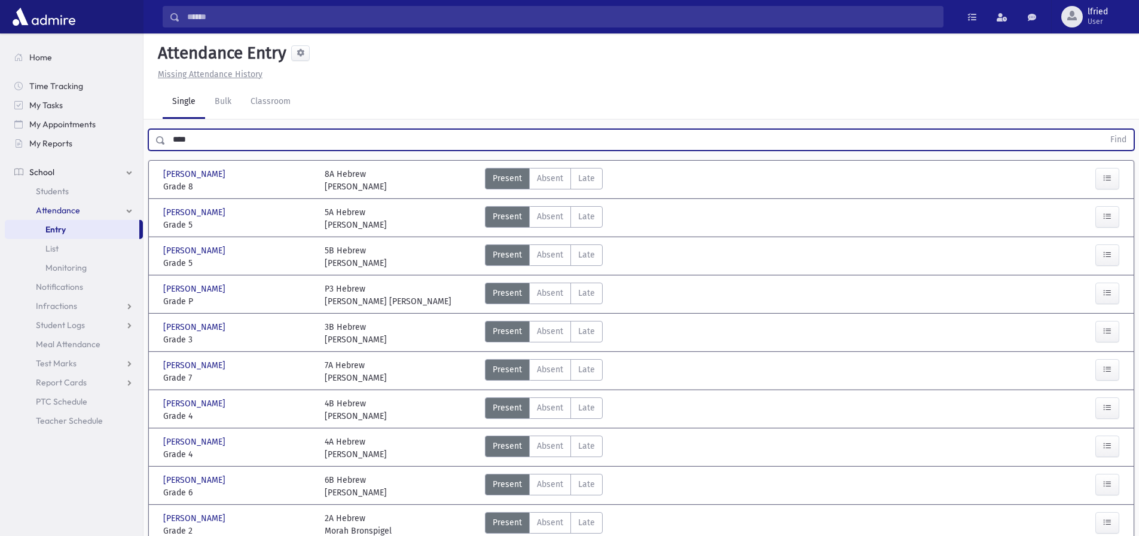 The width and height of the screenshot is (1139, 536). Describe the element at coordinates (44, 17) in the screenshot. I see `img: AdmirePro` at that location.